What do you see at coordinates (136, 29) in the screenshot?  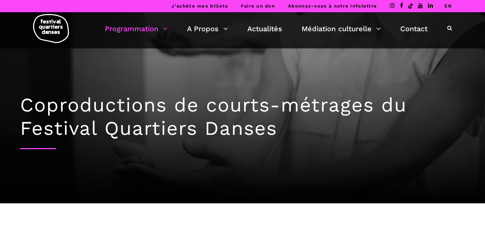 I see `a: Programmation` at bounding box center [136, 29].